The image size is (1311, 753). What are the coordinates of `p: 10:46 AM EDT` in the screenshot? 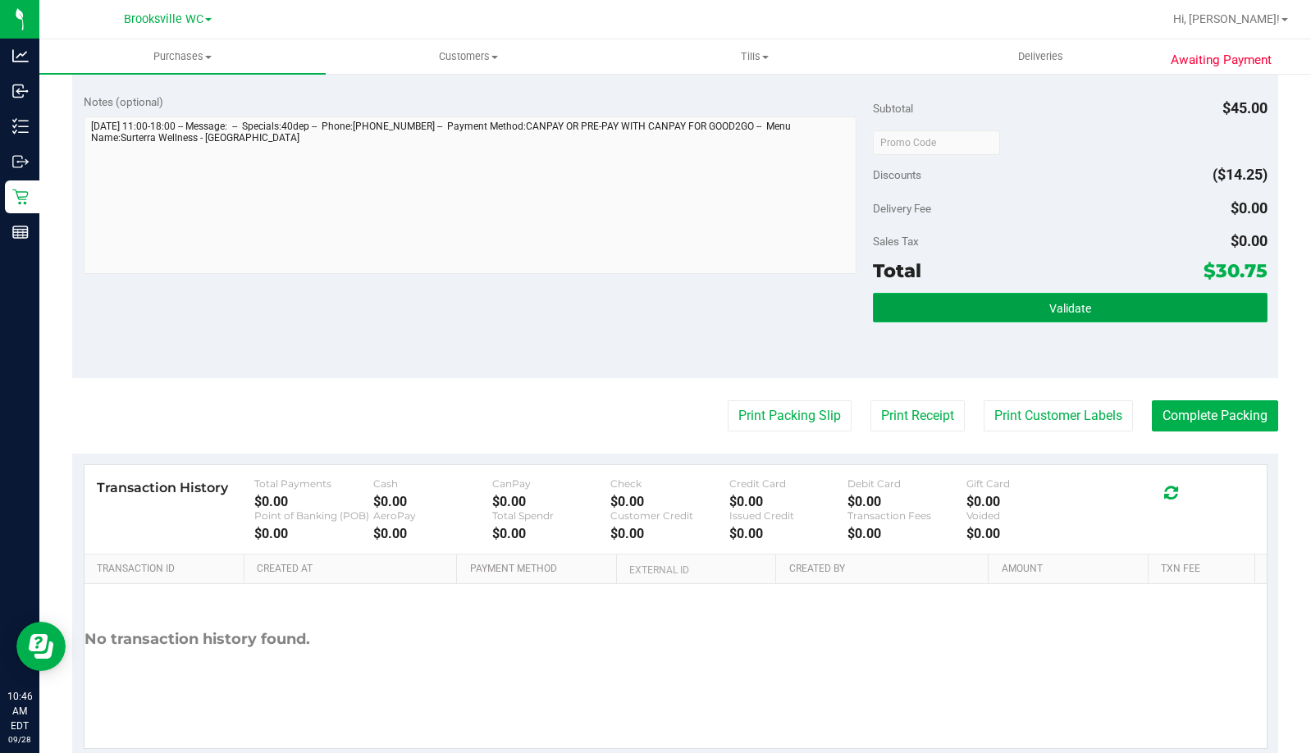 It's located at (20, 711).